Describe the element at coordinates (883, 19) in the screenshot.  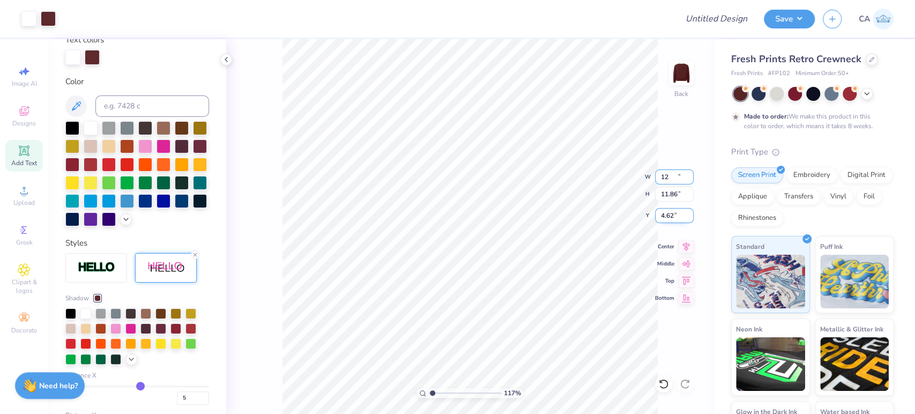
I see `img: Chollene Anne Aranda` at that location.